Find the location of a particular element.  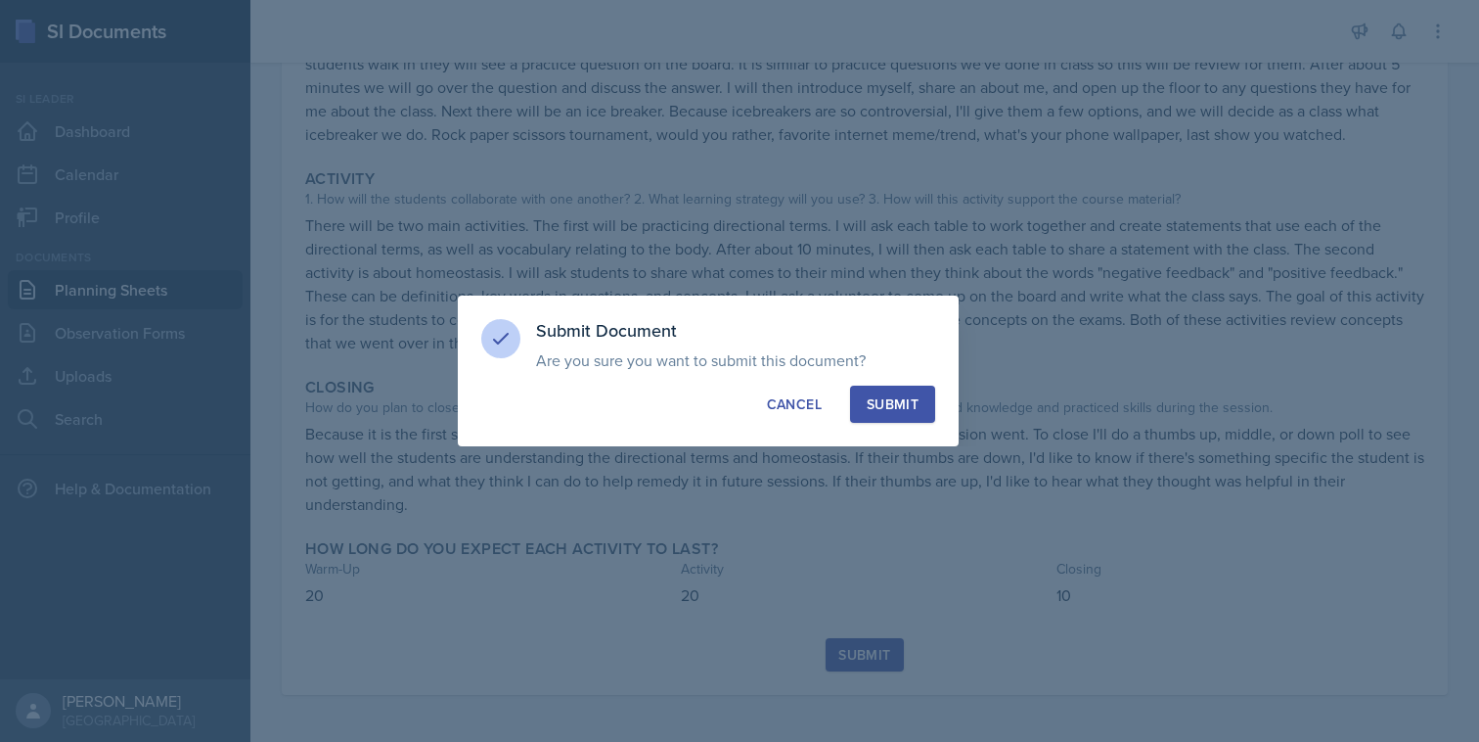

button: Submit is located at coordinates (892, 404).